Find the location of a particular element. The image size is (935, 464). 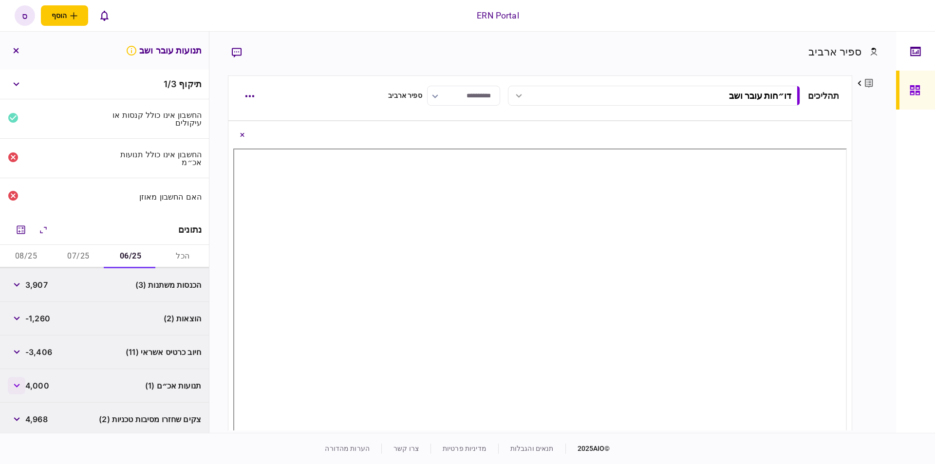

button: מחשבון is located at coordinates (21, 230).